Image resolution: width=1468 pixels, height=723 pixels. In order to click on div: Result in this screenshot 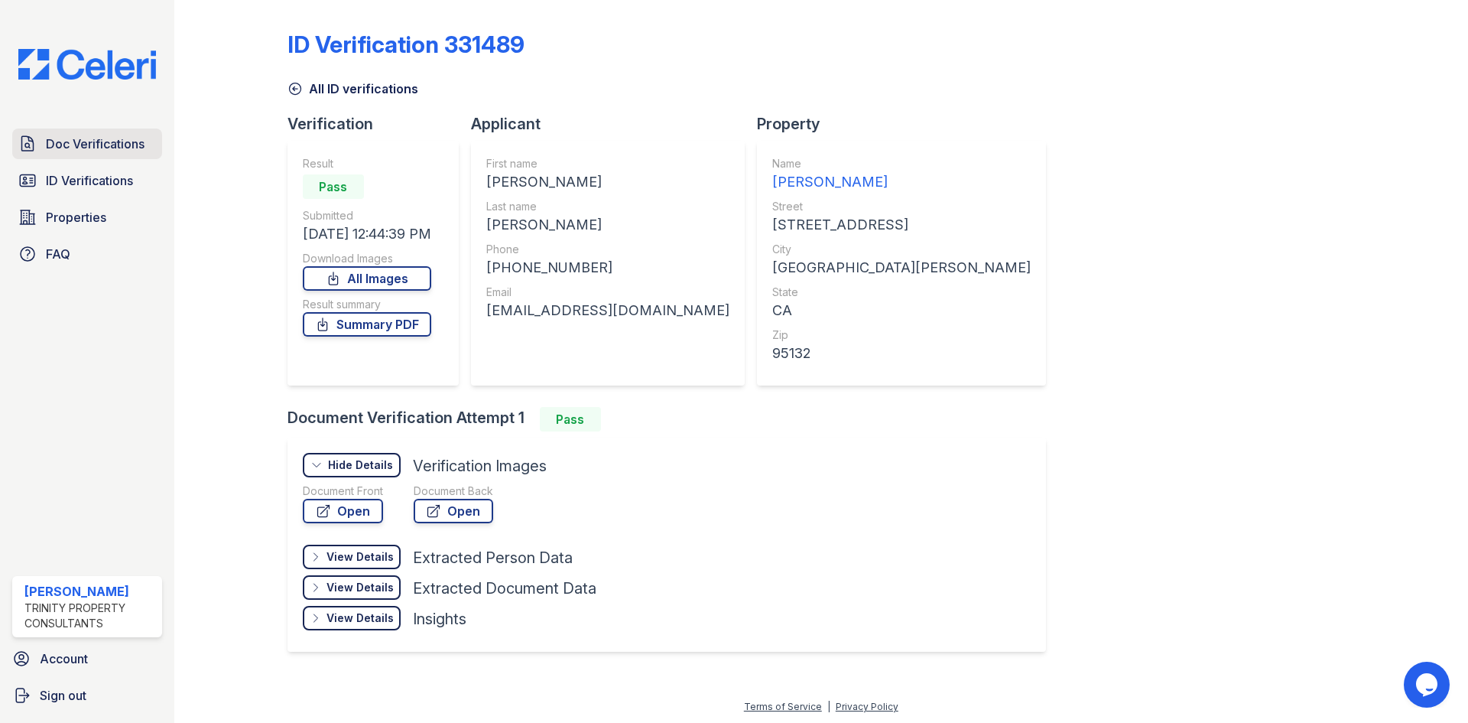, I will do `click(367, 164)`.